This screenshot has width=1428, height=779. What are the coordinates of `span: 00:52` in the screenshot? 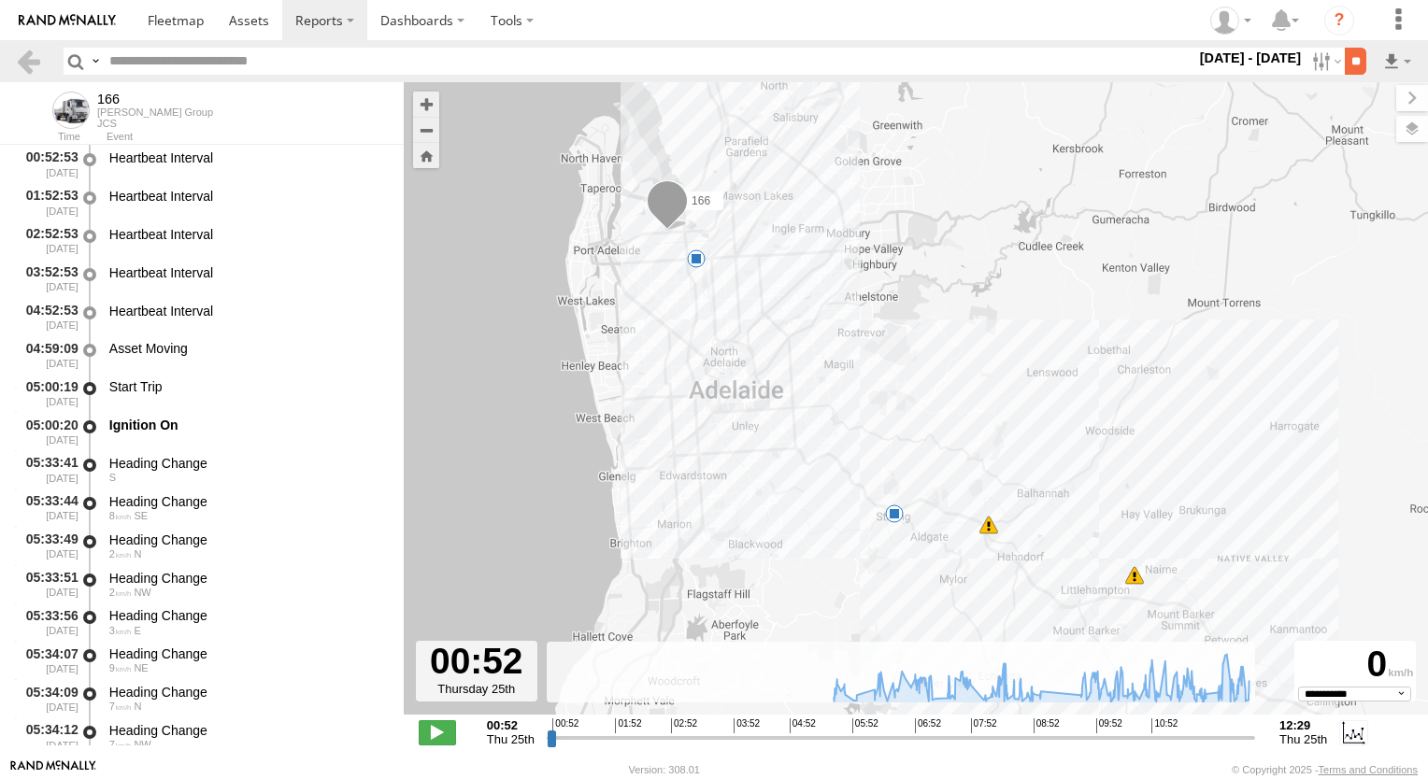 It's located at (565, 726).